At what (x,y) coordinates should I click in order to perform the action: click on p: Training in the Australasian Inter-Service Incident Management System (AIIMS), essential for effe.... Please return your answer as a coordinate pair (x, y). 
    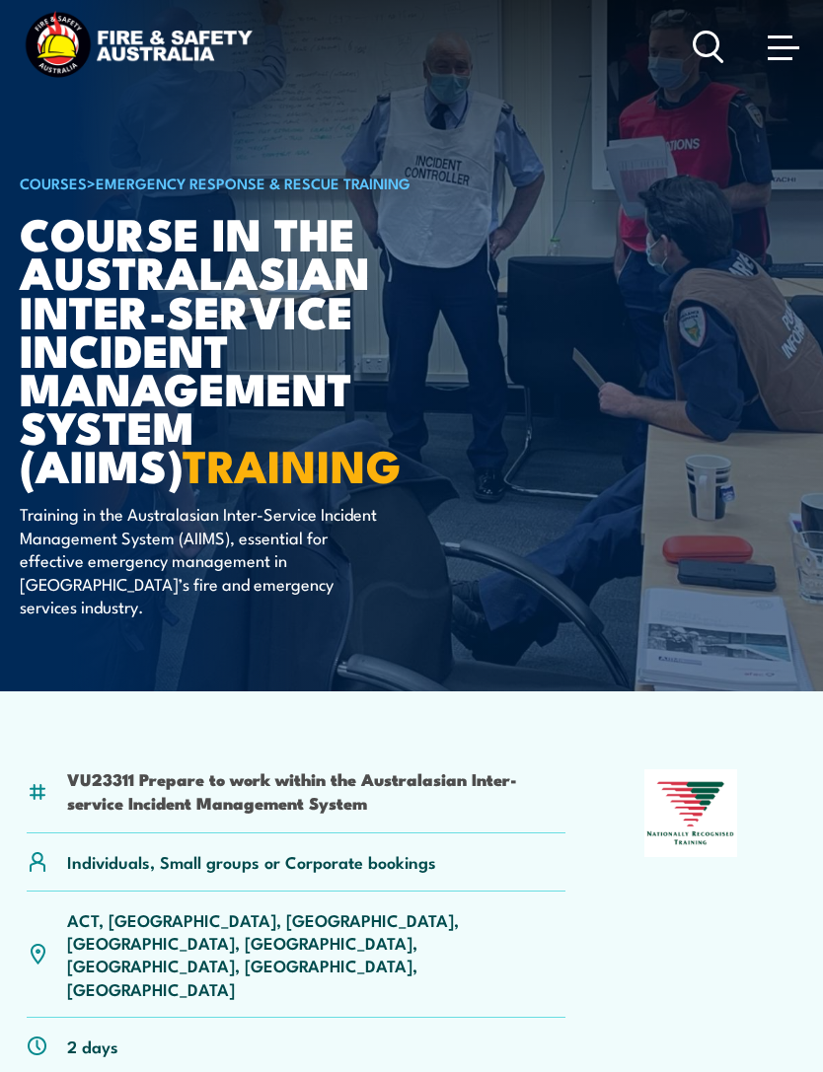
    Looking at the image, I should click on (199, 559).